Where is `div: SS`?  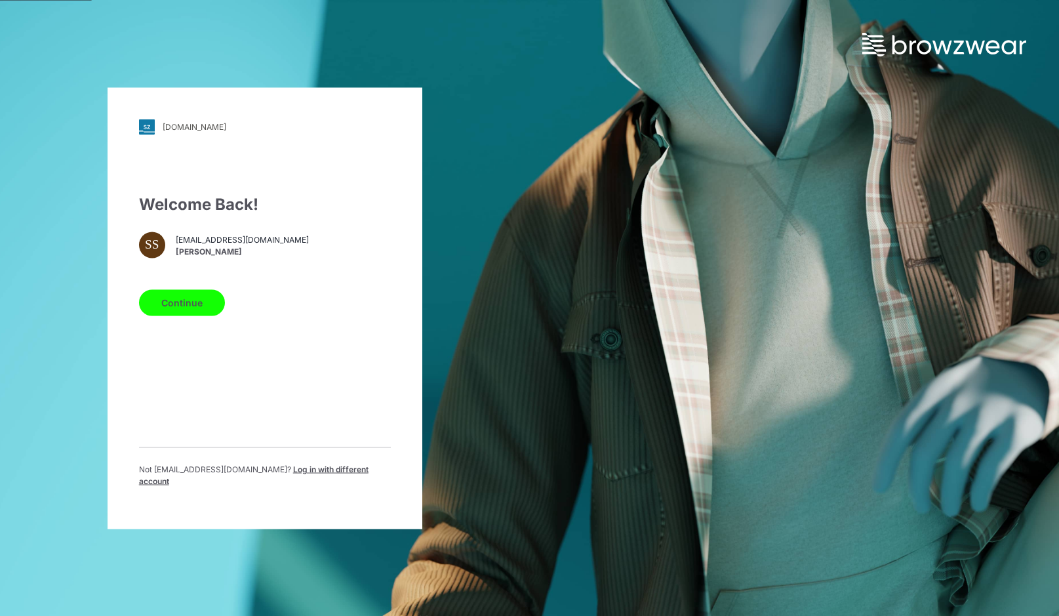
div: SS is located at coordinates (152, 245).